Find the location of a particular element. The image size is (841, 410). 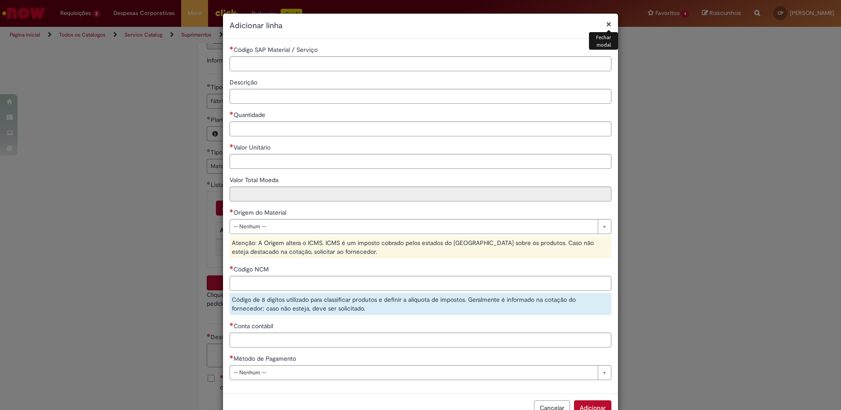

input: Valor Unitário is located at coordinates (421, 161).